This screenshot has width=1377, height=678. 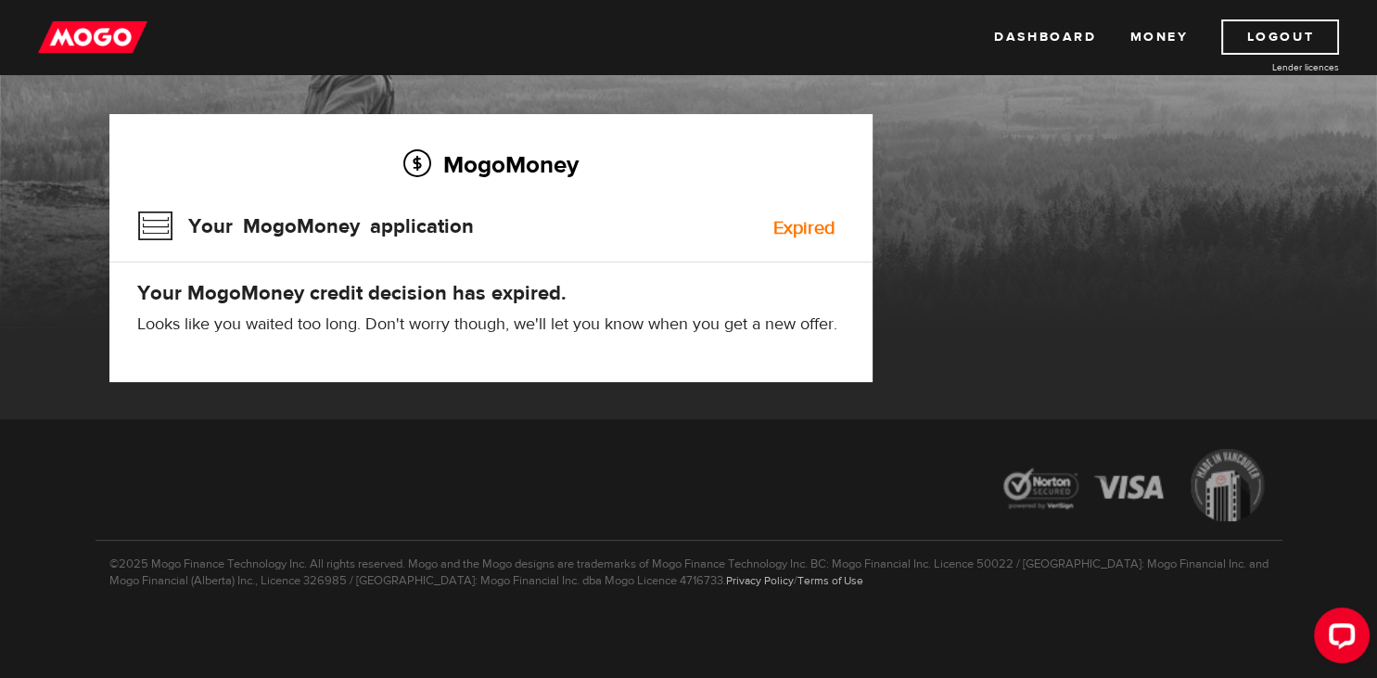 What do you see at coordinates (1158, 37) in the screenshot?
I see `a: Money` at bounding box center [1158, 37].